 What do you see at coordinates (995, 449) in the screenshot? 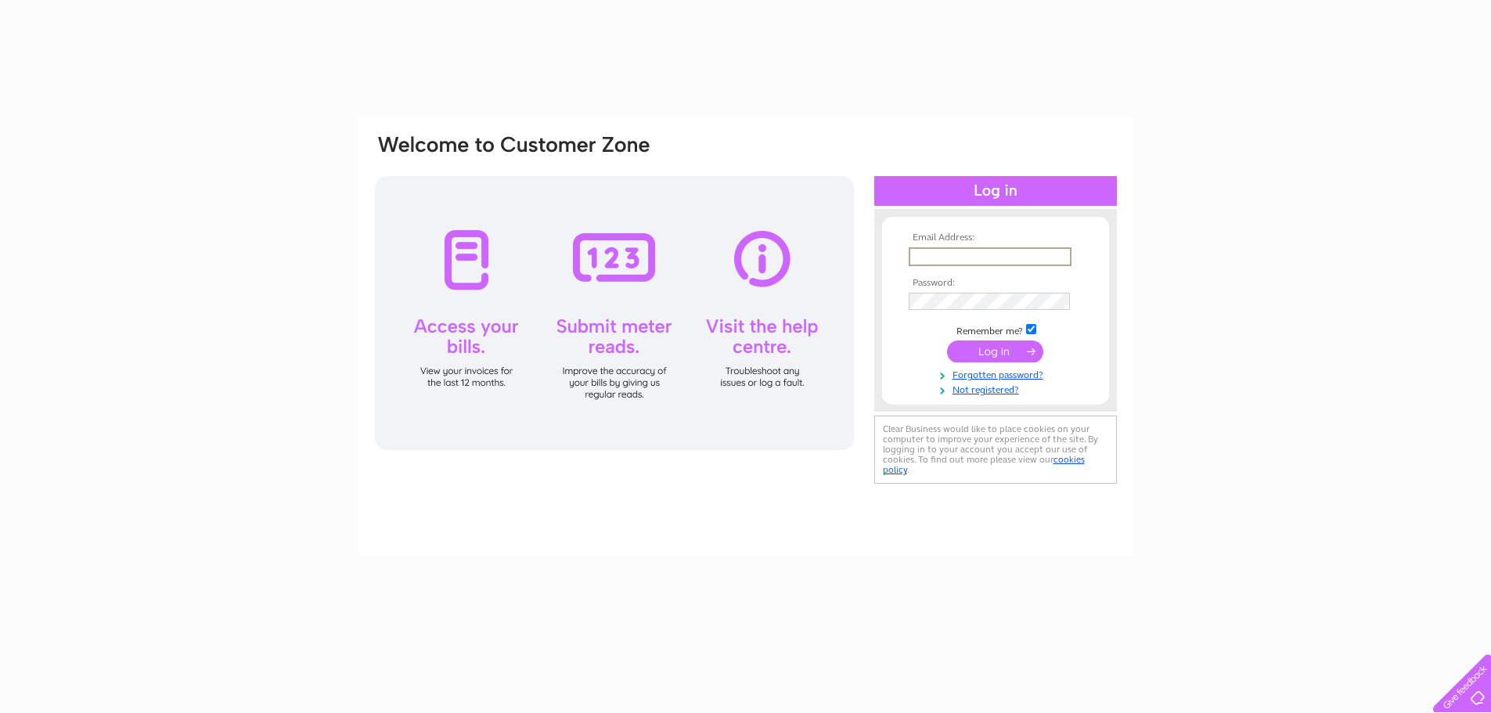
I see `div: Clear Business would like to place cookies on your computer to improve your experience of the sit...` at bounding box center [995, 449].